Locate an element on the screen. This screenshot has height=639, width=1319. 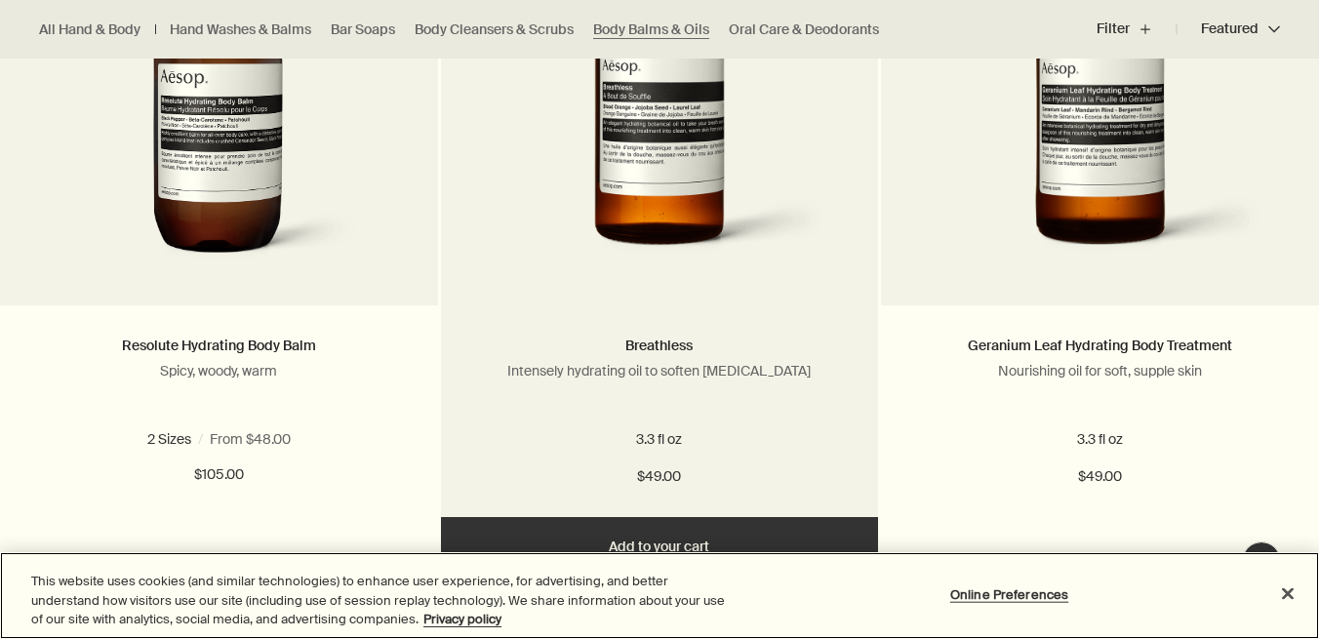
a: Breathless is located at coordinates (659, 345).